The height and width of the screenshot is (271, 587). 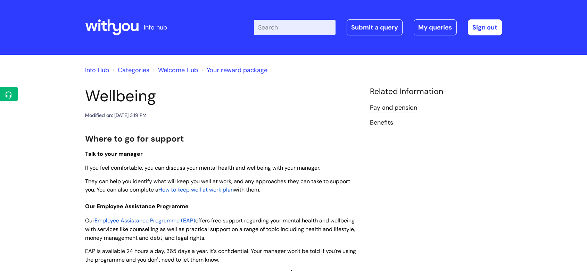 What do you see at coordinates (237, 70) in the screenshot?
I see `a: Your reward package` at bounding box center [237, 70].